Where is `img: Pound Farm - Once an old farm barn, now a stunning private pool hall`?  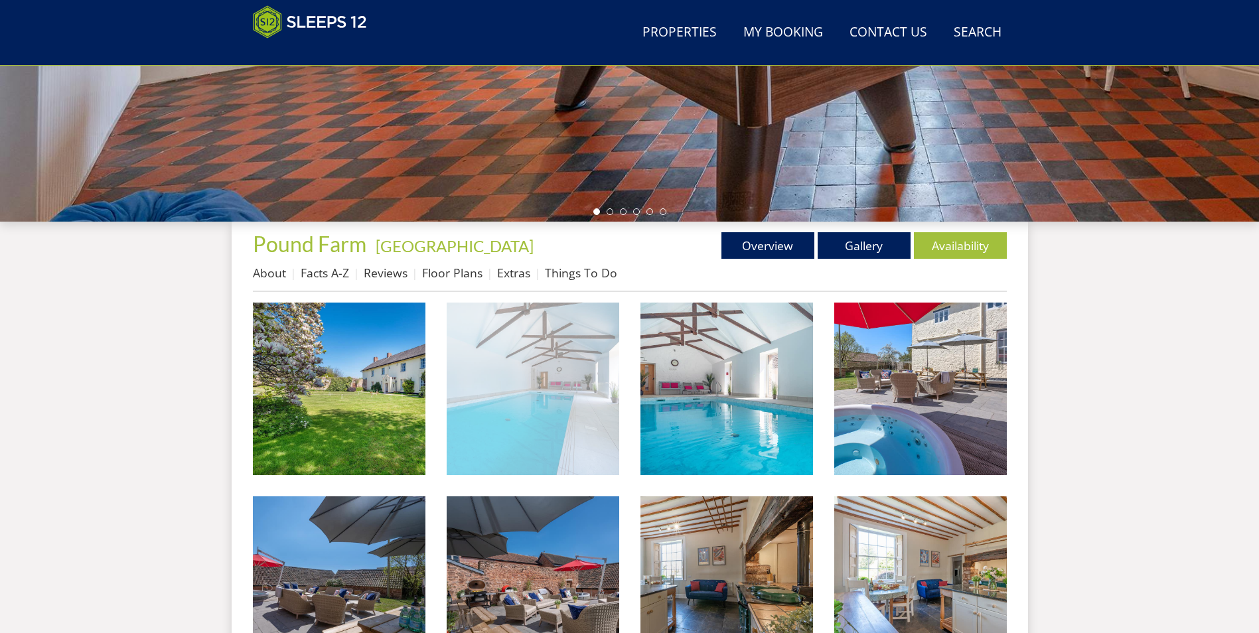 img: Pound Farm - Once an old farm barn, now a stunning private pool hall is located at coordinates (726, 389).